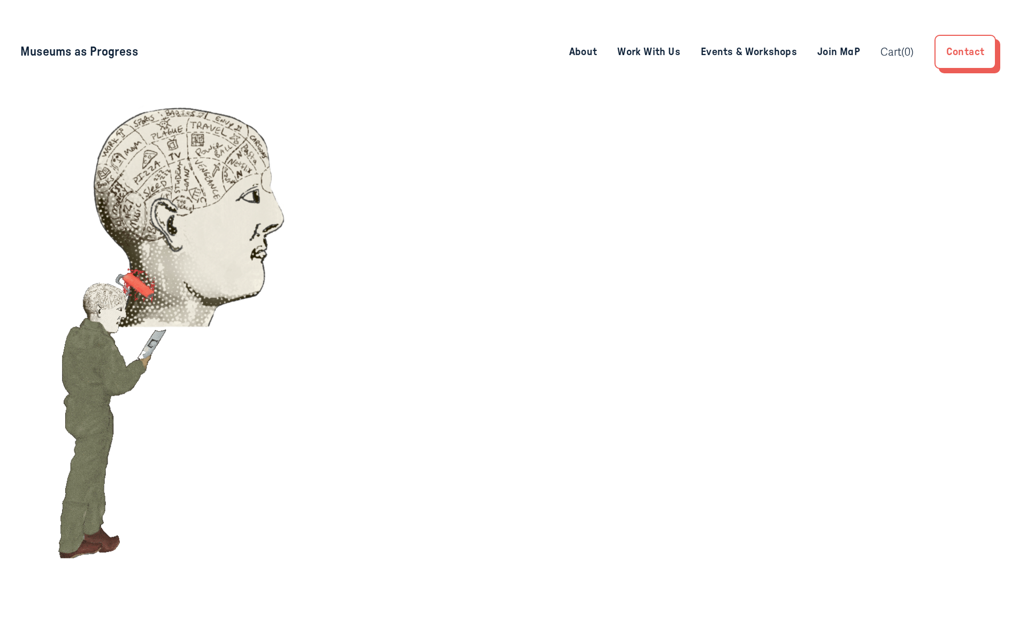  What do you see at coordinates (79, 52) in the screenshot?
I see `a: Museums as Progress` at bounding box center [79, 52].